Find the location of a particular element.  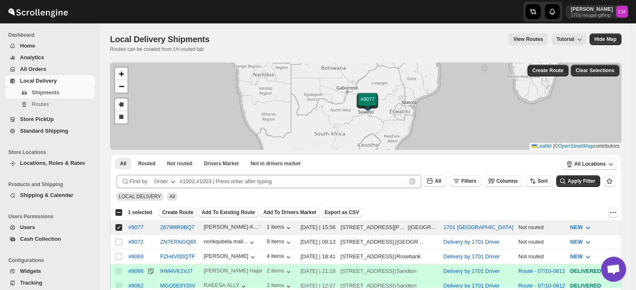

button: 1 items is located at coordinates (280, 227).